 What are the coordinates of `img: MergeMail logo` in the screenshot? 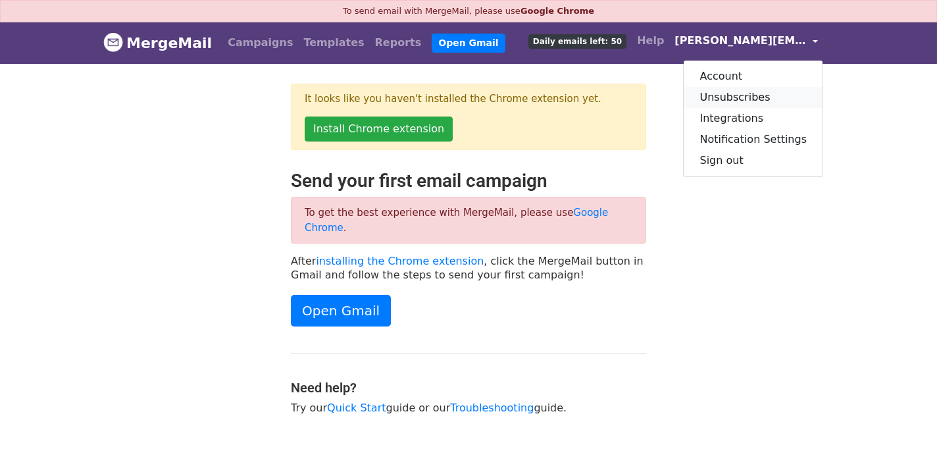 It's located at (113, 42).